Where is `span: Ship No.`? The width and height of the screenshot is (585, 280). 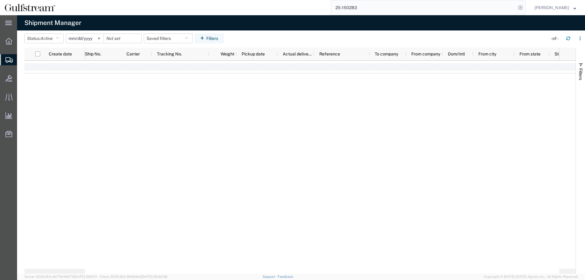
span: Ship No. is located at coordinates (93, 54).